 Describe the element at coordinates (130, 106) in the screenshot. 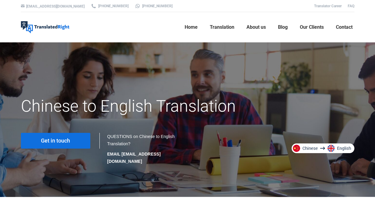

I see `h1: Chinese to English Translation` at that location.